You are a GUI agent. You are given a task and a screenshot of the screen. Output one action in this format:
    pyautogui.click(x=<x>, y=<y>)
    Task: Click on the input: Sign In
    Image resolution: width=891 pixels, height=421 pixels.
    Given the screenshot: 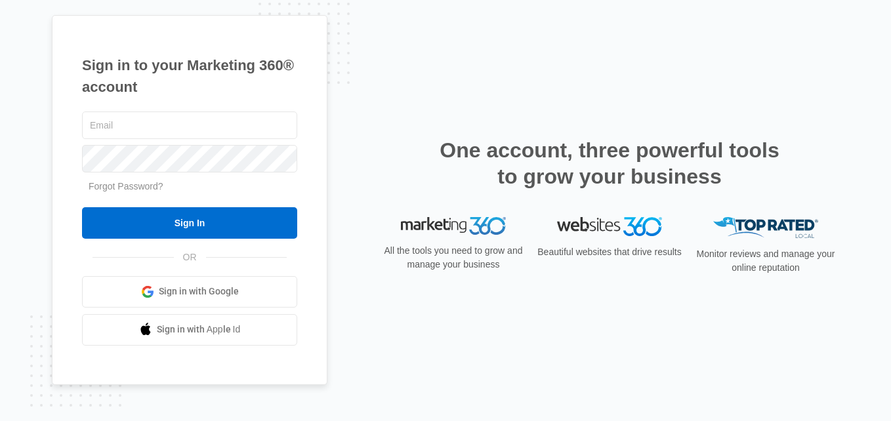 What is the action you would take?
    pyautogui.click(x=190, y=223)
    